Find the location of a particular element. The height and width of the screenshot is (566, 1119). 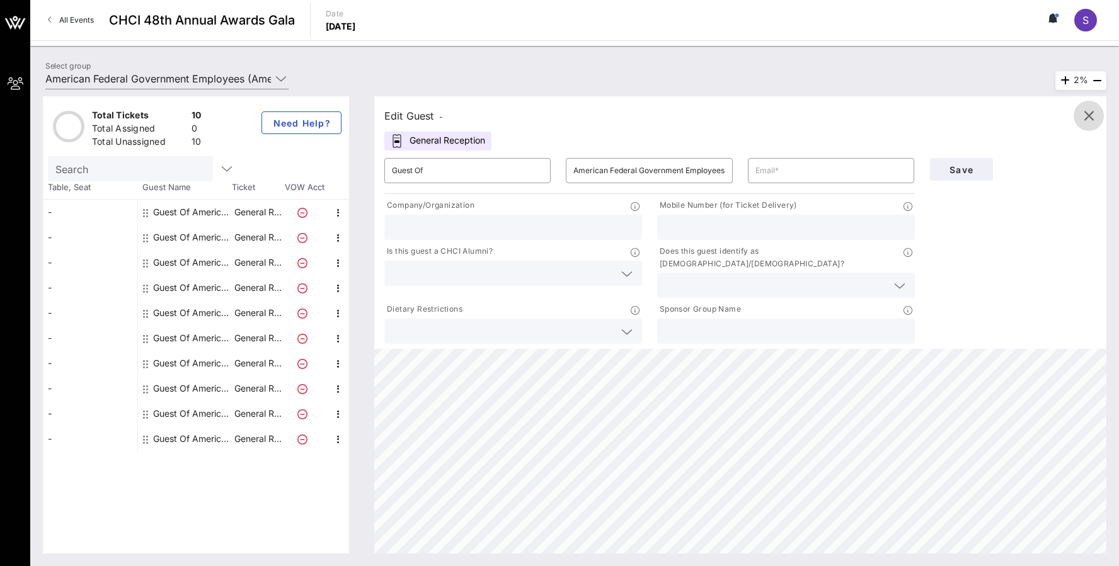

span: All Events is located at coordinates (76, 20).